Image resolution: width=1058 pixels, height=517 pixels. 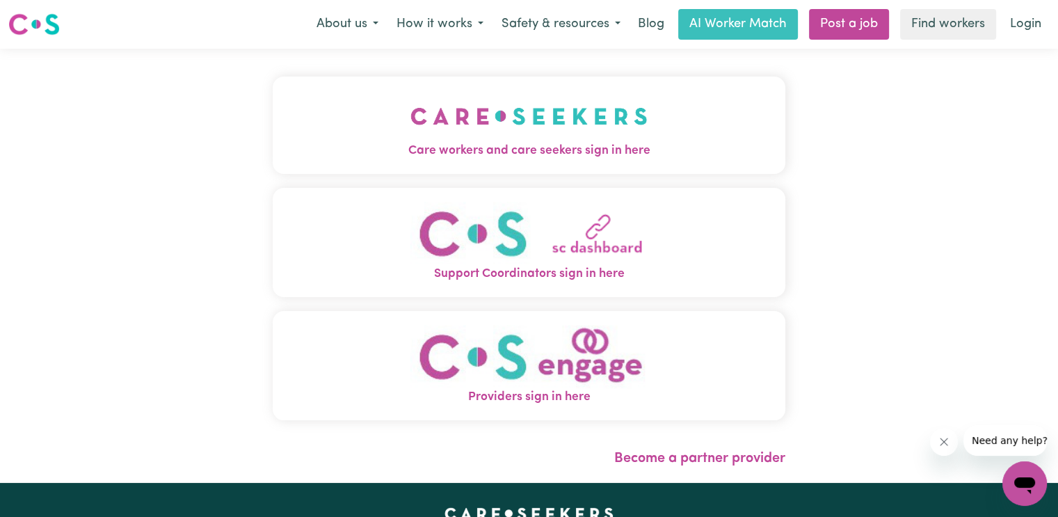 What do you see at coordinates (529, 125) in the screenshot?
I see `button: Care workers and care seekers sign in here` at bounding box center [529, 125].